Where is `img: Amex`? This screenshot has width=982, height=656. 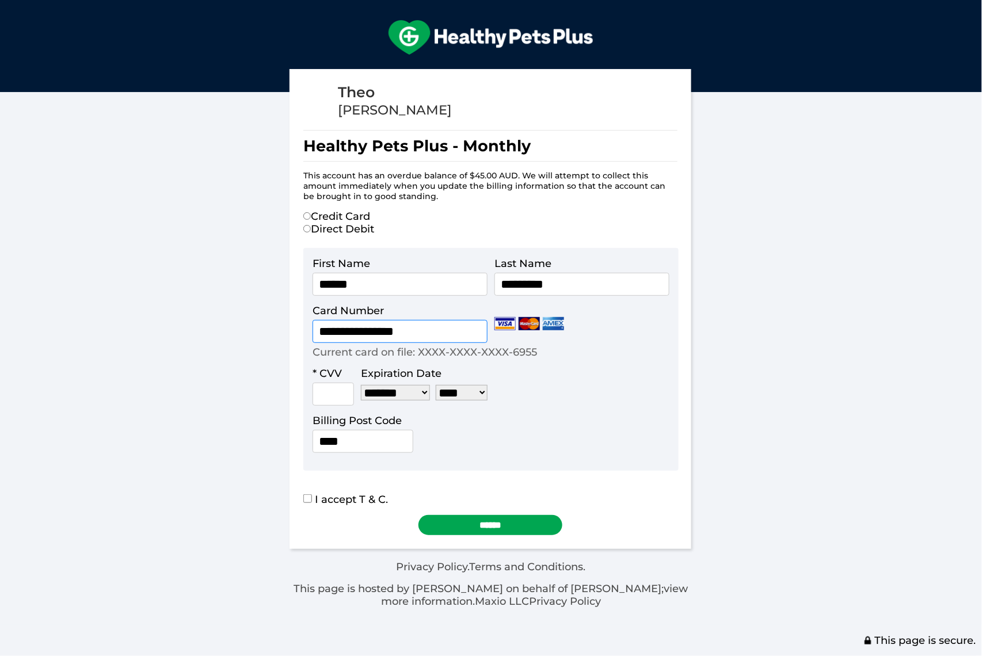
img: Amex is located at coordinates (553, 324).